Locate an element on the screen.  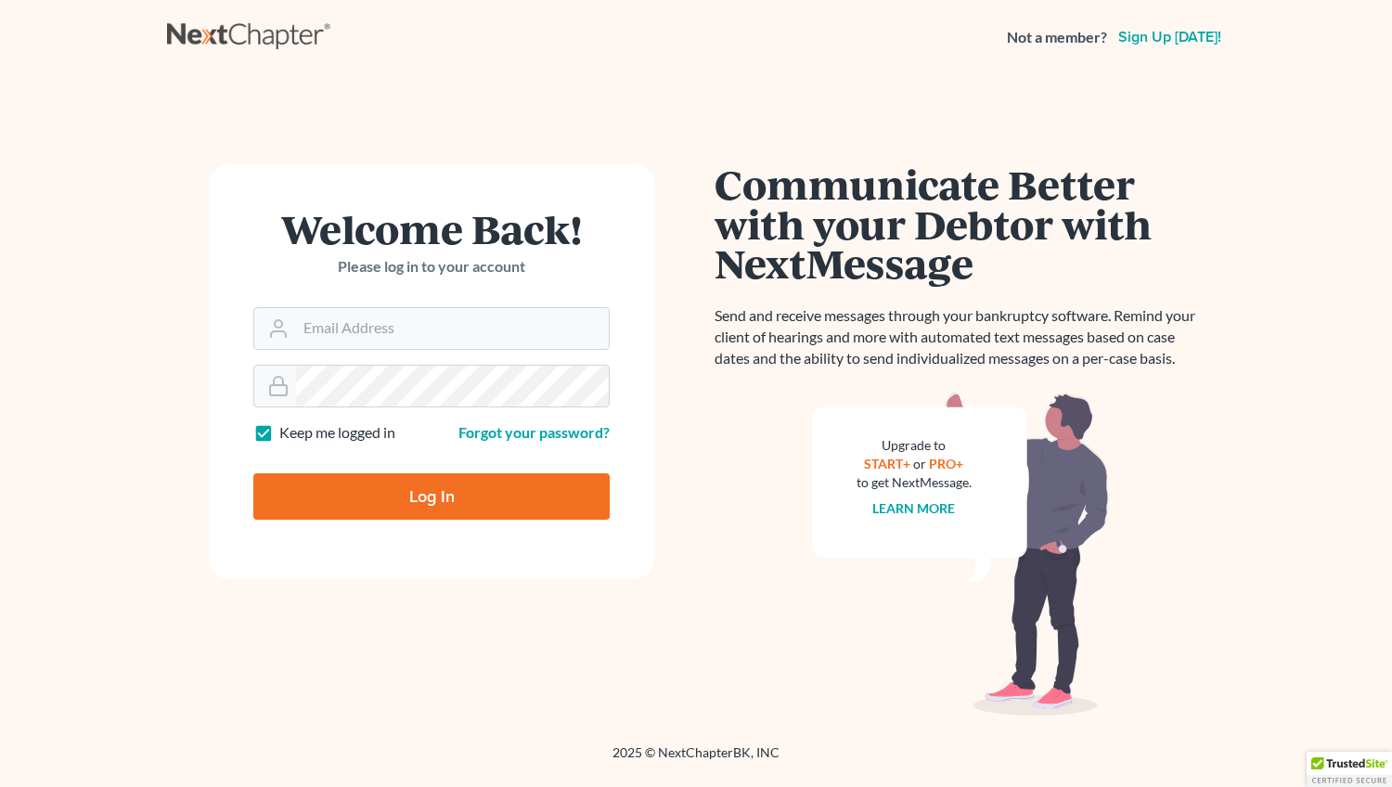
span: or is located at coordinates (920, 463).